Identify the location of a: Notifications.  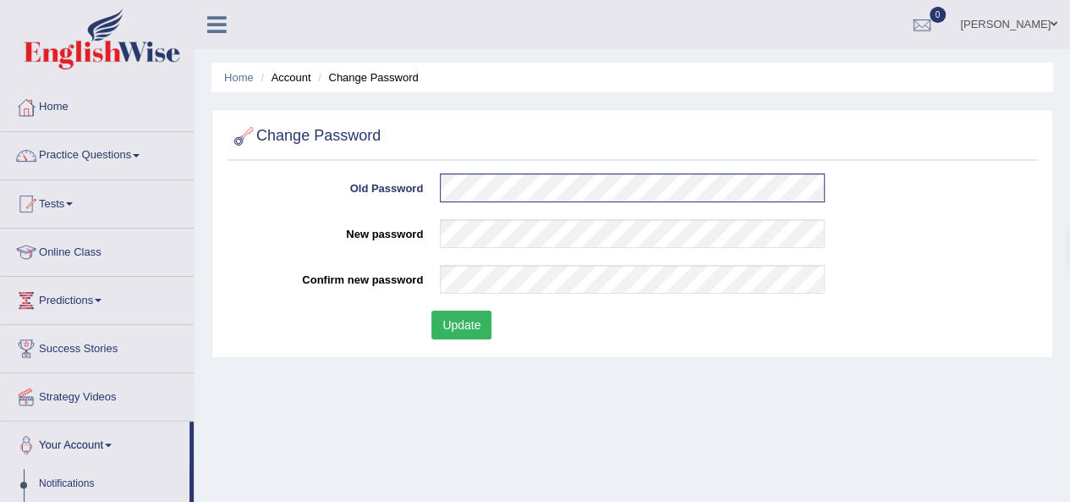
(110, 484).